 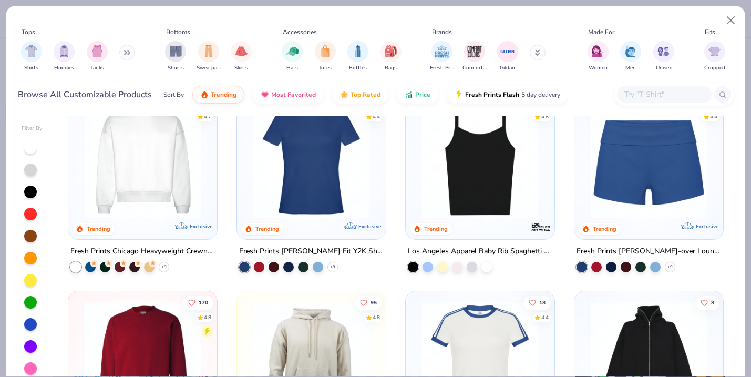 I want to click on span: Gildan, so click(x=507, y=68).